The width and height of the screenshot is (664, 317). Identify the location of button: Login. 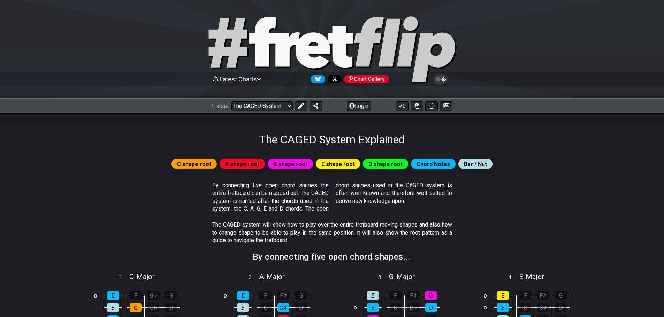
(358, 106).